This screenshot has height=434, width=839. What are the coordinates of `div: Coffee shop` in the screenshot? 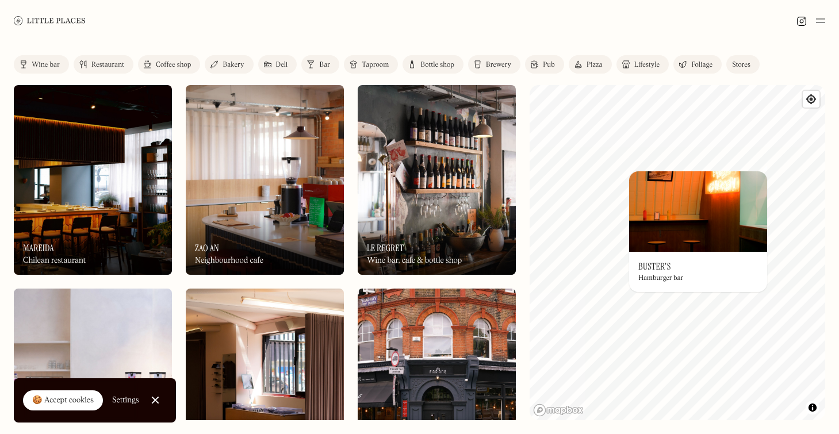 It's located at (173, 65).